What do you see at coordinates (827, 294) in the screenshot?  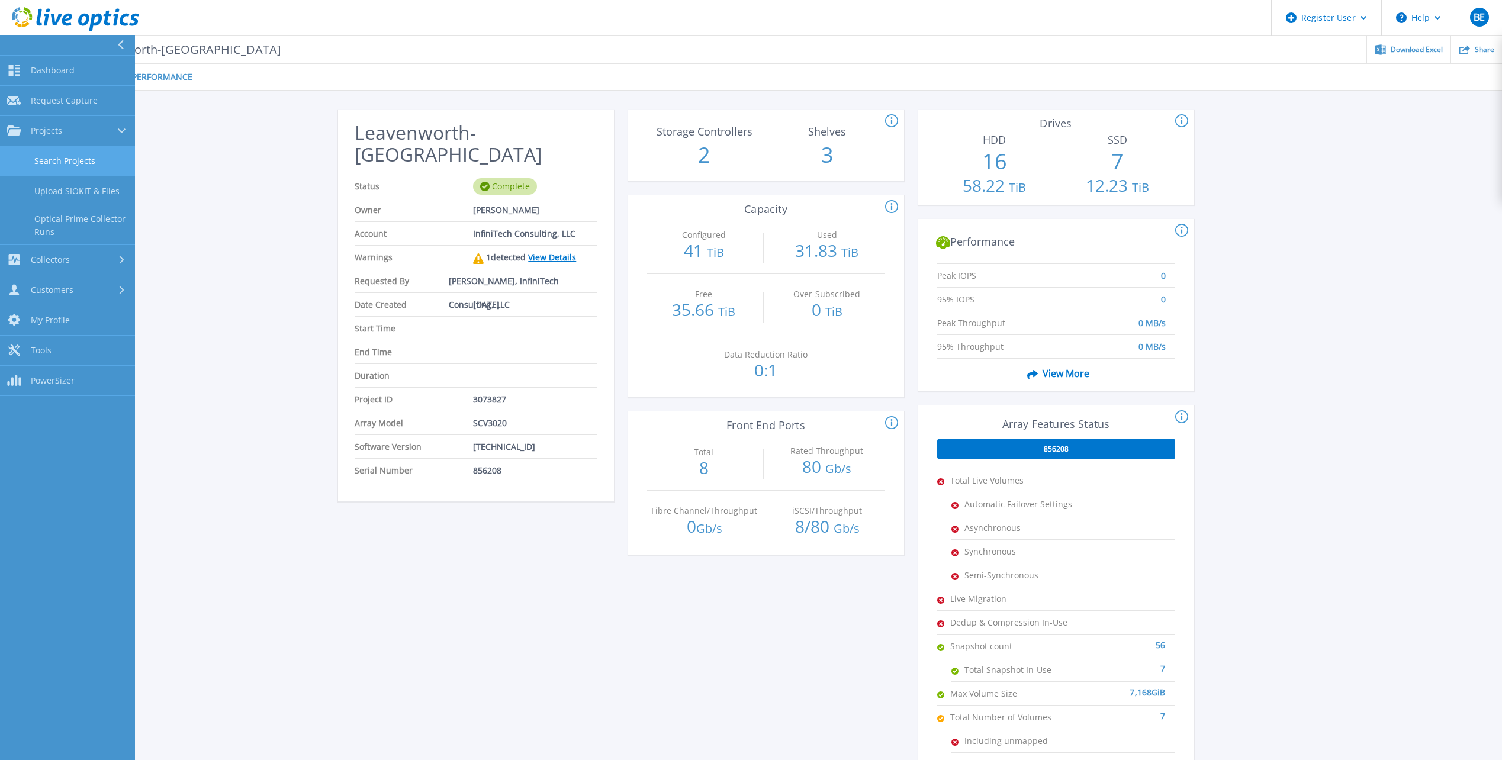 I see `p: Over-Subscribed` at bounding box center [827, 294].